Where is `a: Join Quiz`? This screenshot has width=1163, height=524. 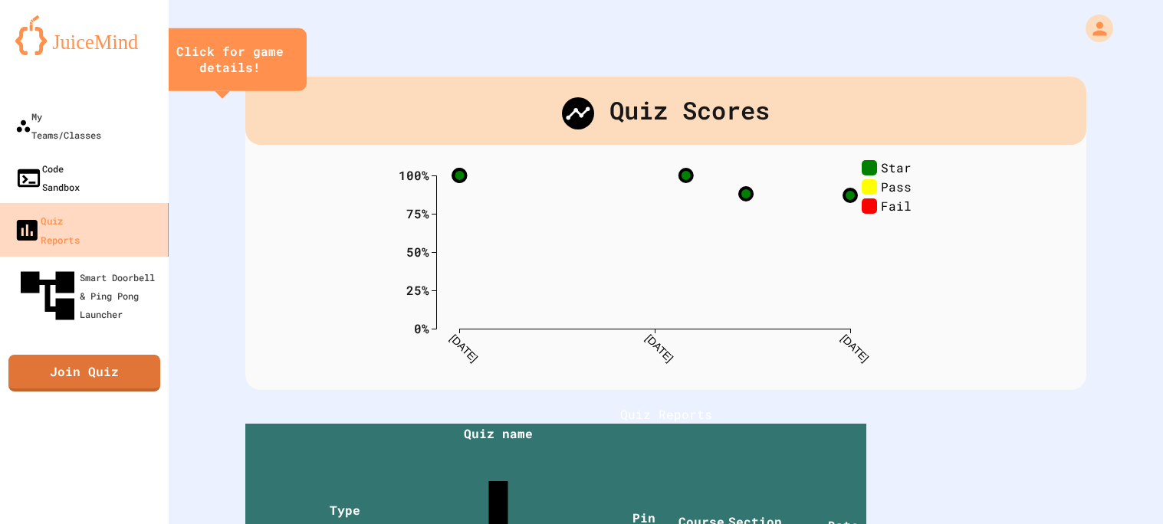
a: Join Quiz is located at coordinates (84, 373).